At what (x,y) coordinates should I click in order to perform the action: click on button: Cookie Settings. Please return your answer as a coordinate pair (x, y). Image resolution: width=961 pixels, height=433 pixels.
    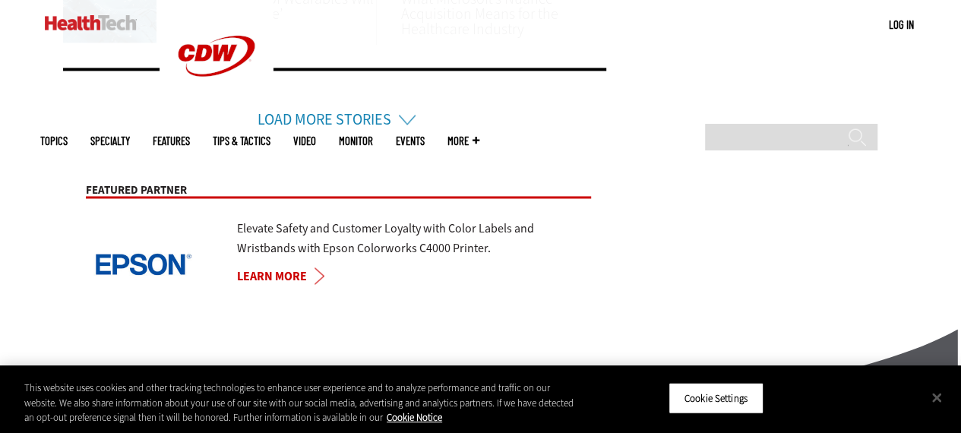
    Looking at the image, I should click on (716, 398).